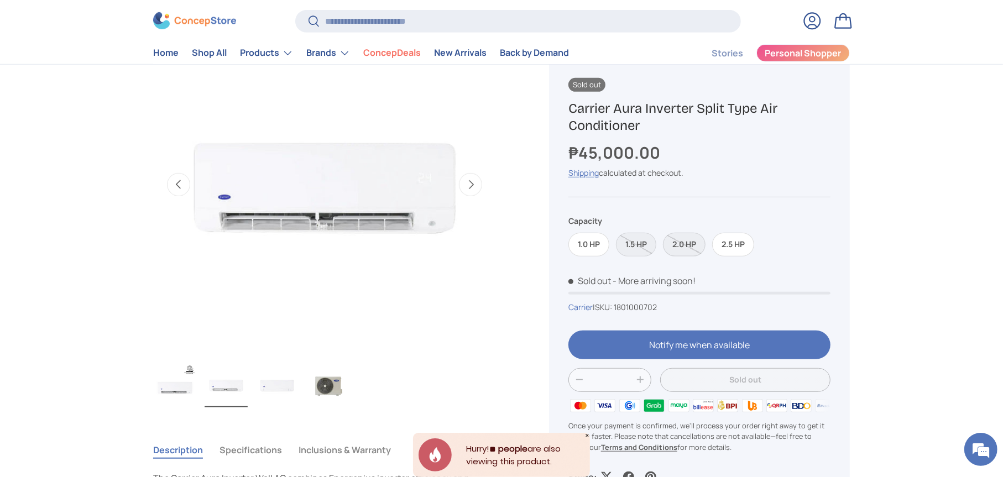 The image size is (1003, 477). What do you see at coordinates (777, 406) in the screenshot?
I see `img: qrph` at bounding box center [777, 406].